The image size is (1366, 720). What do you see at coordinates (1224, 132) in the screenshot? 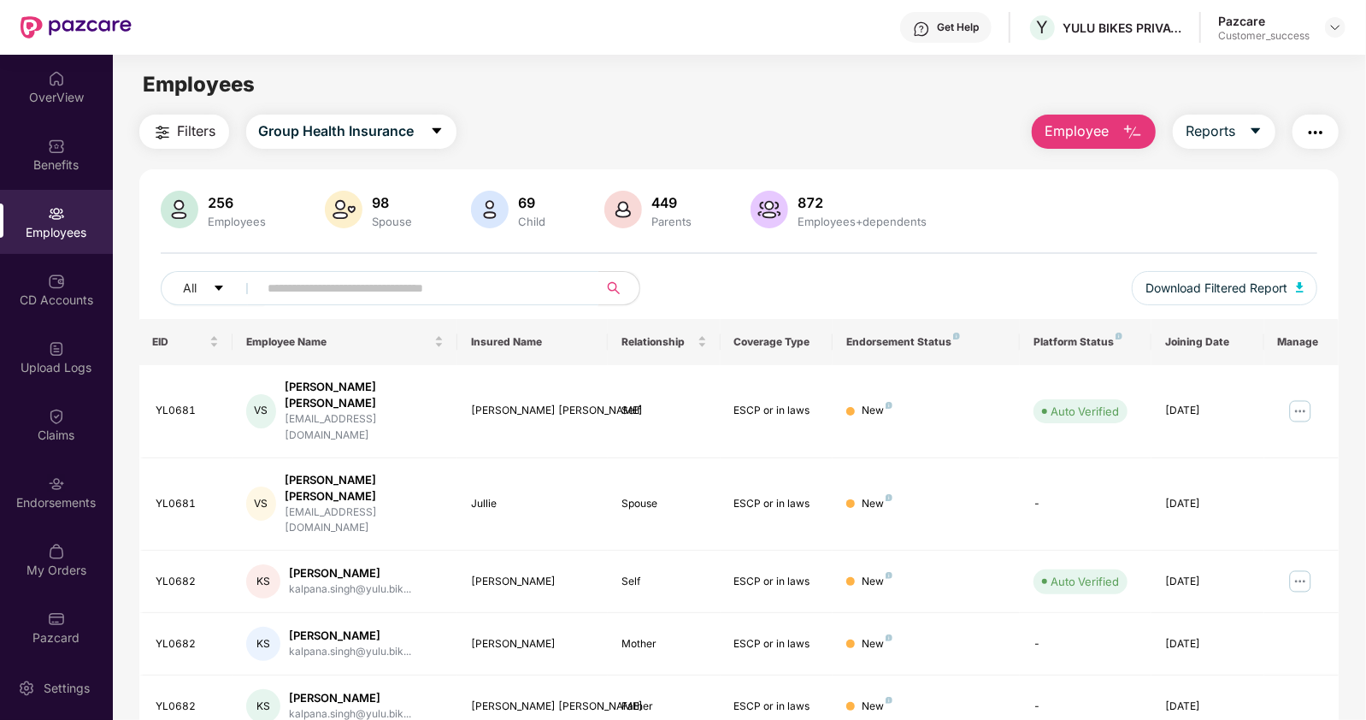
I see `button: Reportscaret-down` at bounding box center [1224, 132].